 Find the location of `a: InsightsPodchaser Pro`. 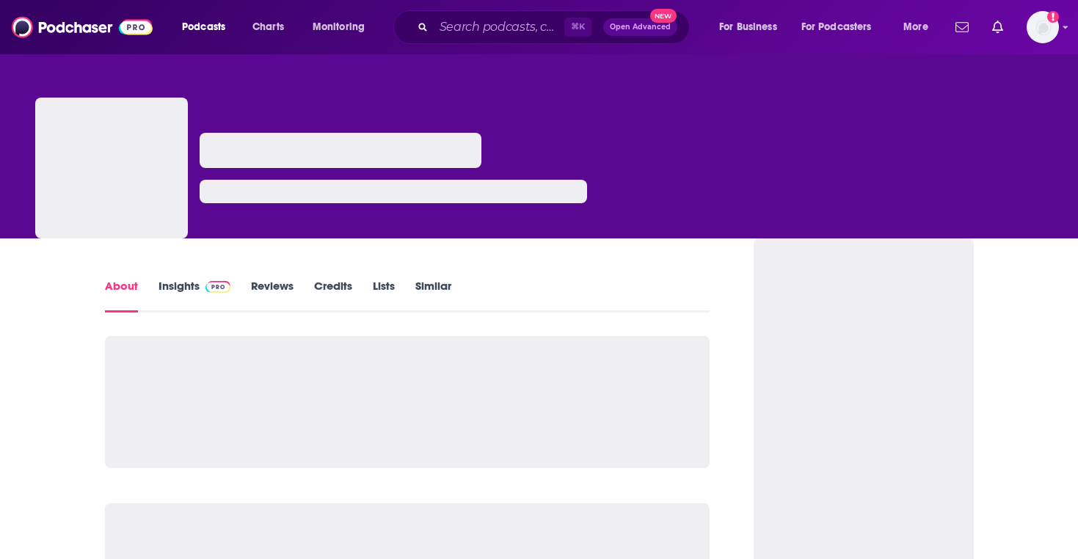

a: InsightsPodchaser Pro is located at coordinates (194, 296).